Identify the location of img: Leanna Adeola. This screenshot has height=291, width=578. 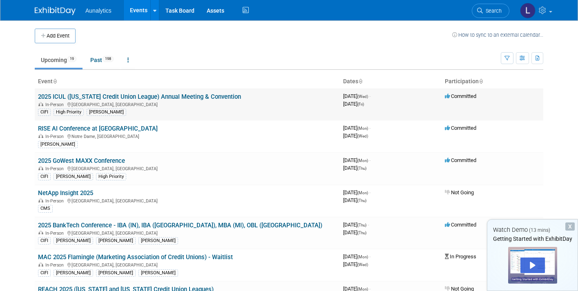
(528, 11).